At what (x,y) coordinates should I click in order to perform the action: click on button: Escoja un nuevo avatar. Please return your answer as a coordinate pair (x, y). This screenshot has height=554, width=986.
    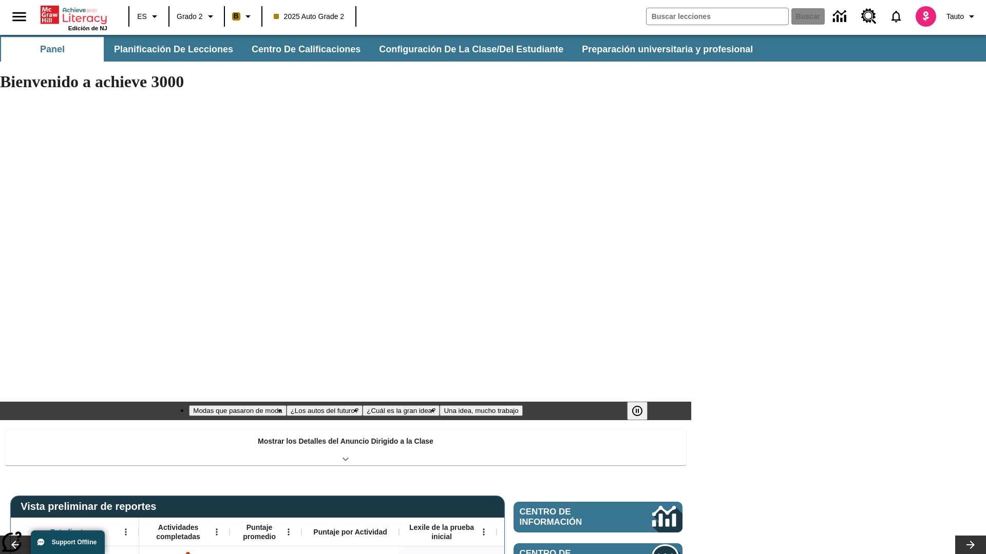
    Looking at the image, I should click on (926, 16).